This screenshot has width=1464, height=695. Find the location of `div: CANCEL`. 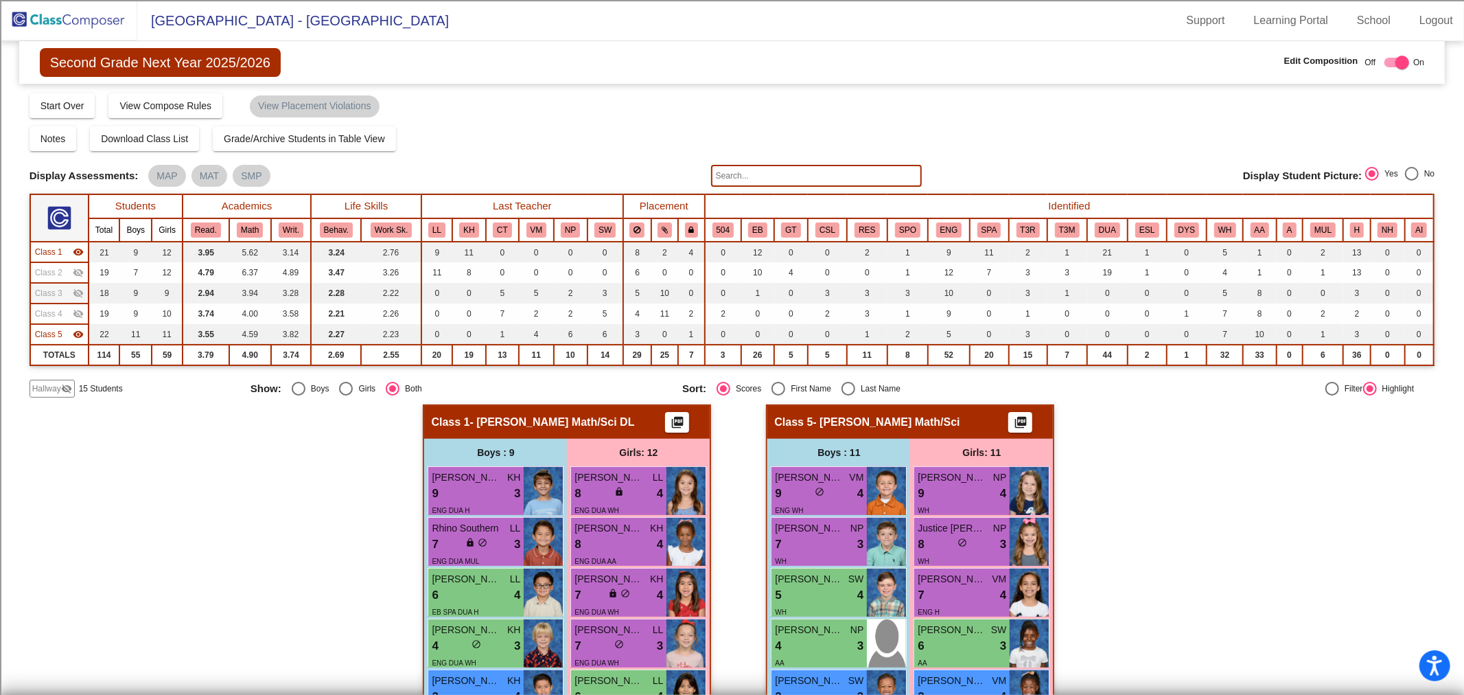

div: CANCEL is located at coordinates (732, 300).